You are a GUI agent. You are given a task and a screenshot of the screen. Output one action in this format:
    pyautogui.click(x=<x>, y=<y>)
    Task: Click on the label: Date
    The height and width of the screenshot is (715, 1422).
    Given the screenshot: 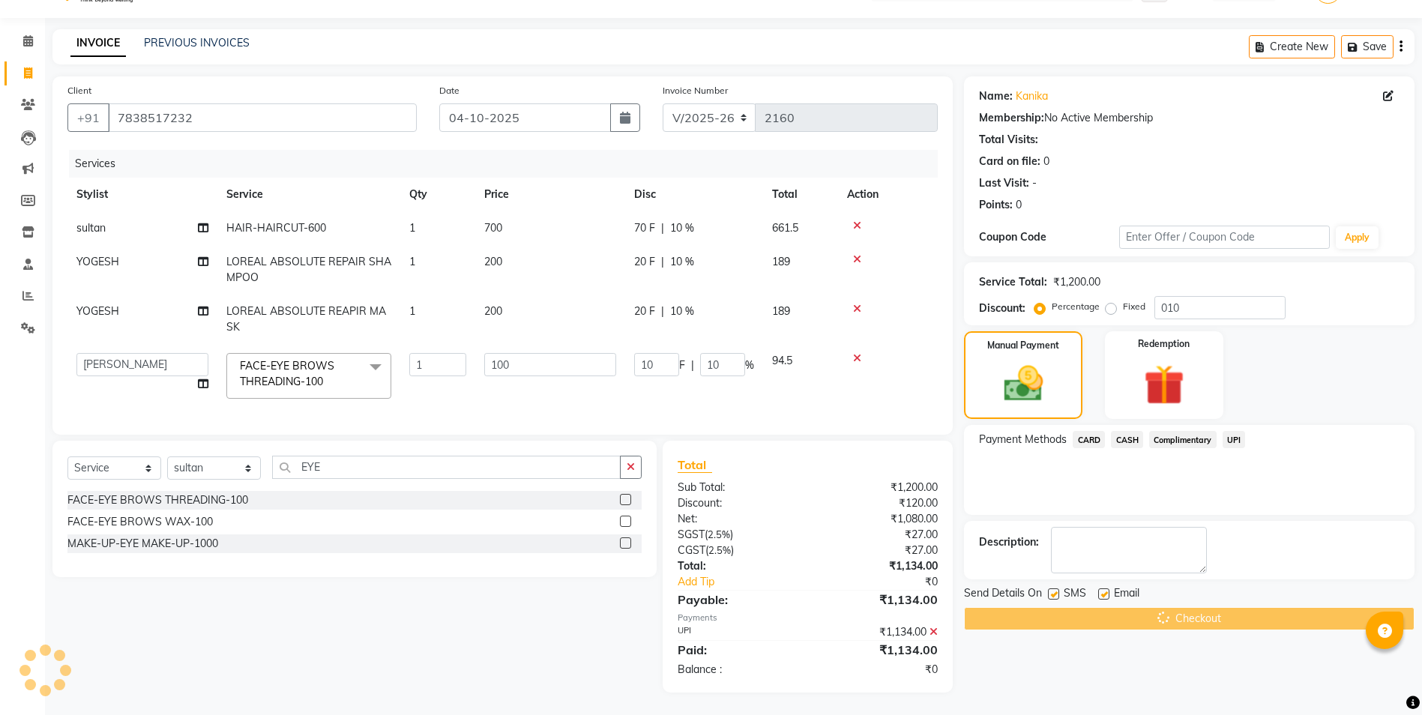 What is the action you would take?
    pyautogui.click(x=449, y=91)
    